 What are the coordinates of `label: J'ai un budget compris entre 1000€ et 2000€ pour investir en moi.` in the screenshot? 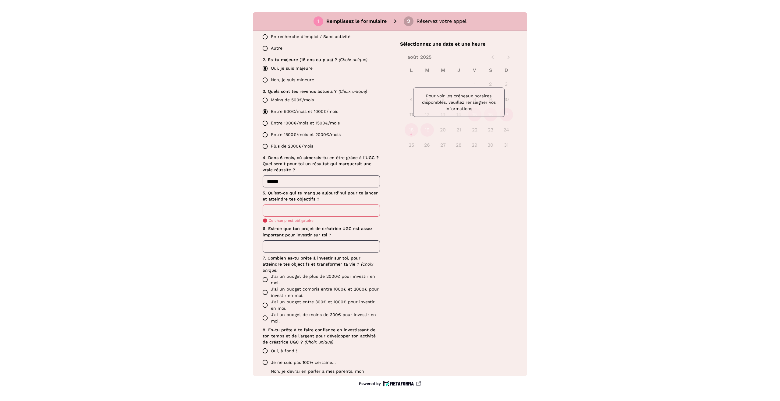 It's located at (320, 293).